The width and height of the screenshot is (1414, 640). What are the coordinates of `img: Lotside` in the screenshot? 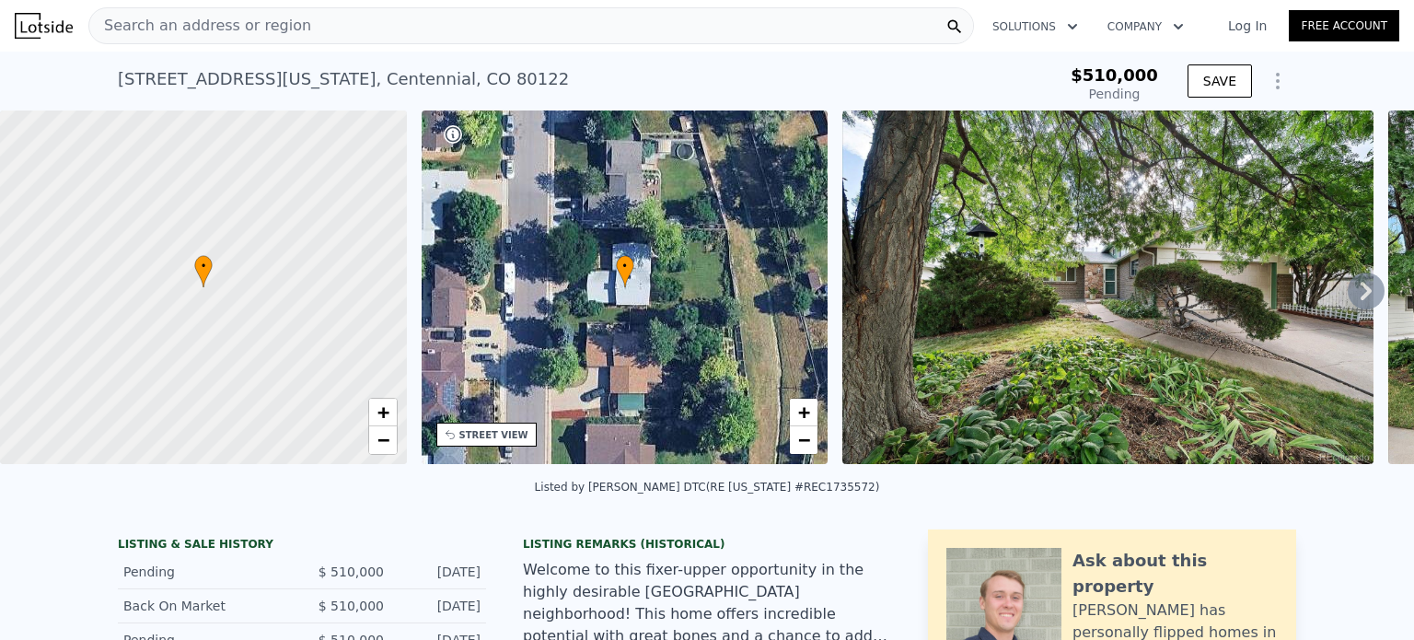 It's located at (43, 26).